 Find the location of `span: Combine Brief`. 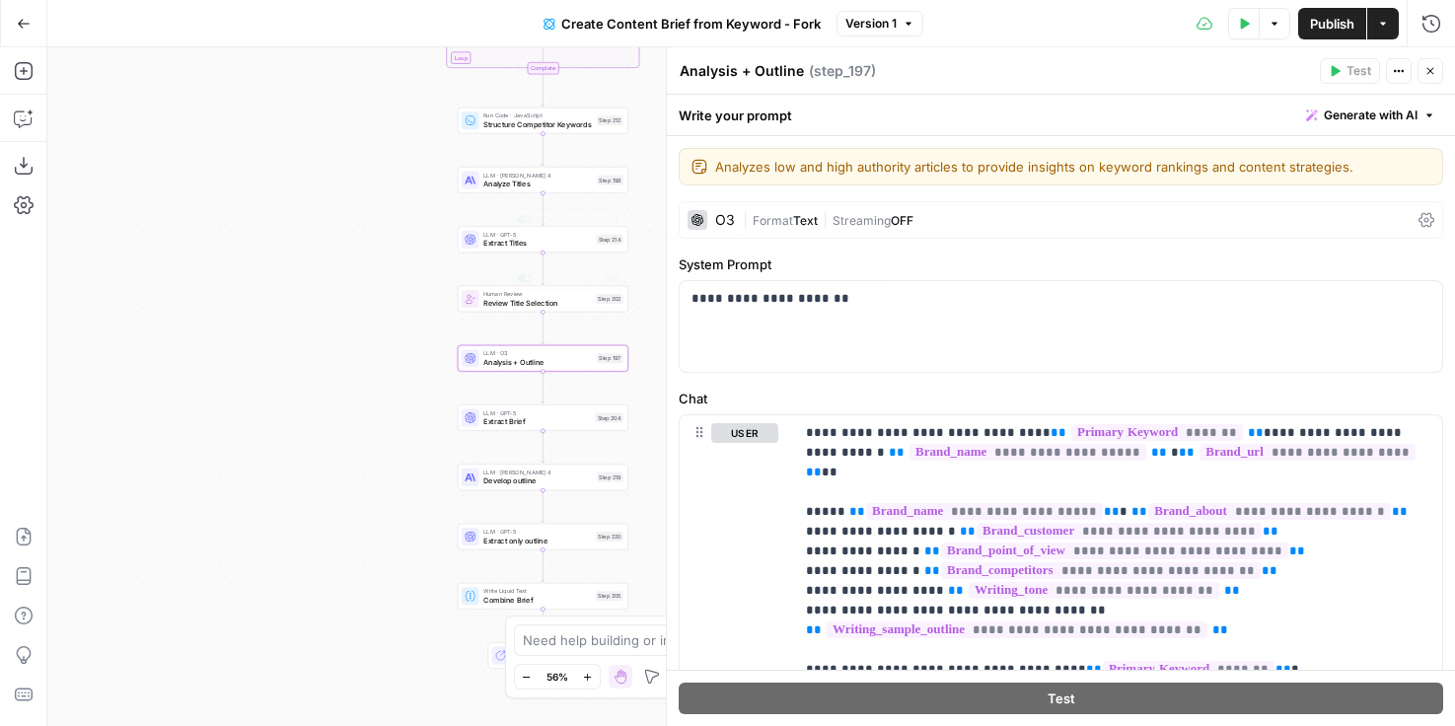

span: Combine Brief is located at coordinates (536, 600).